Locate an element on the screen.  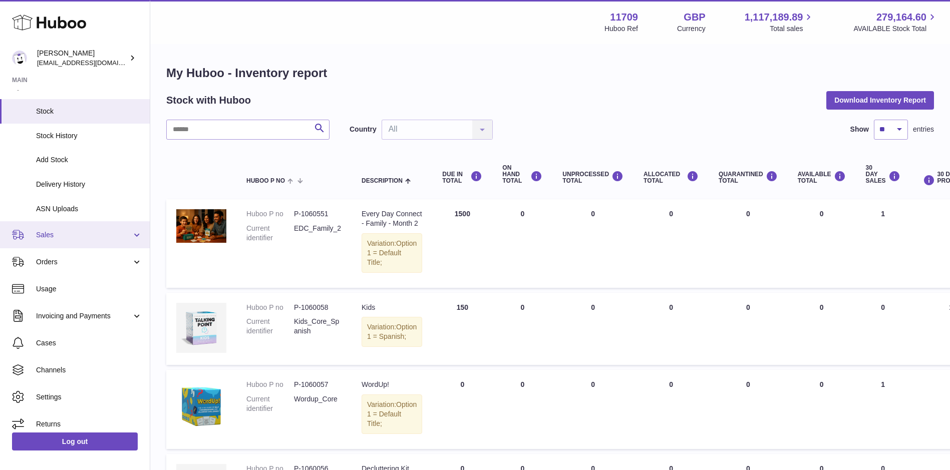
div: 30 DAY SALES is located at coordinates (883, 175).